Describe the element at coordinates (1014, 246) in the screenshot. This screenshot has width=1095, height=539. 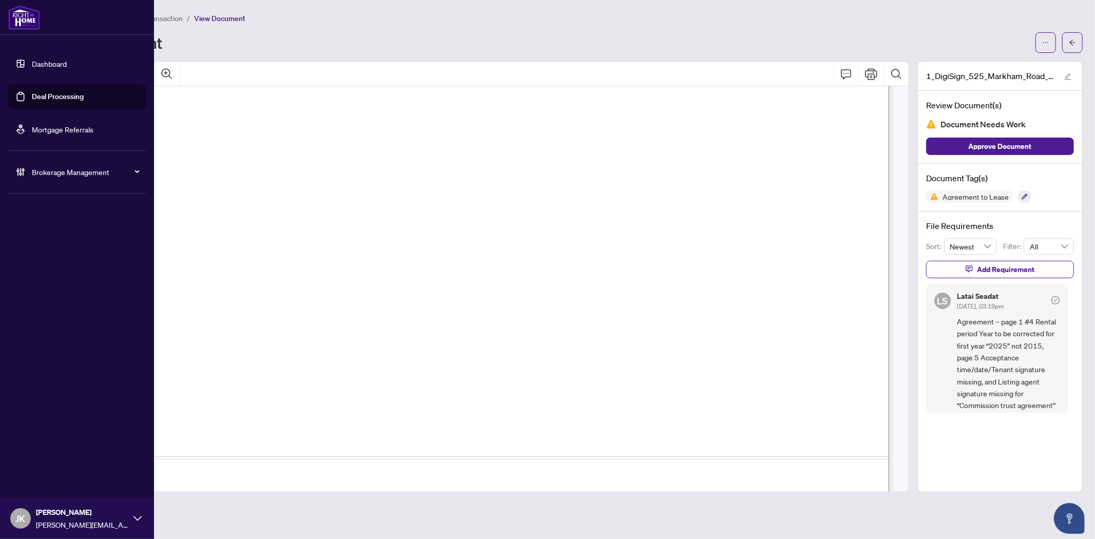
I see `p: Filter:` at that location.